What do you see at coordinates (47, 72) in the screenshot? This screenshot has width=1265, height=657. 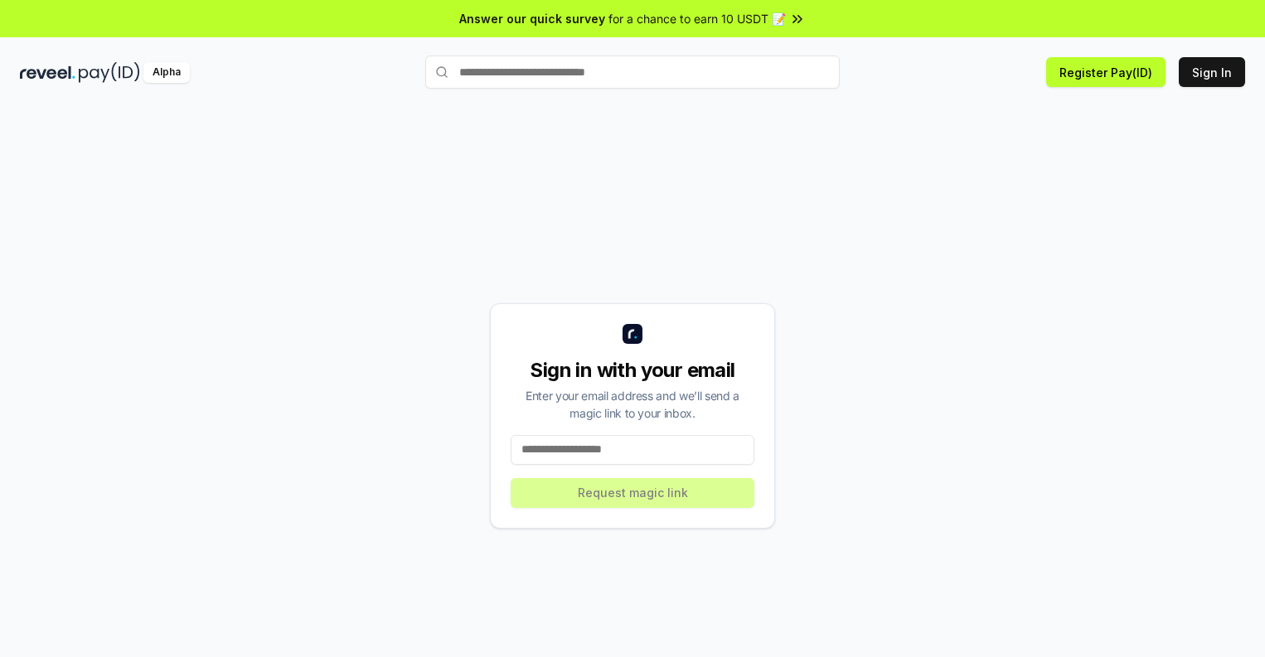 I see `img: reveel_dark` at bounding box center [47, 72].